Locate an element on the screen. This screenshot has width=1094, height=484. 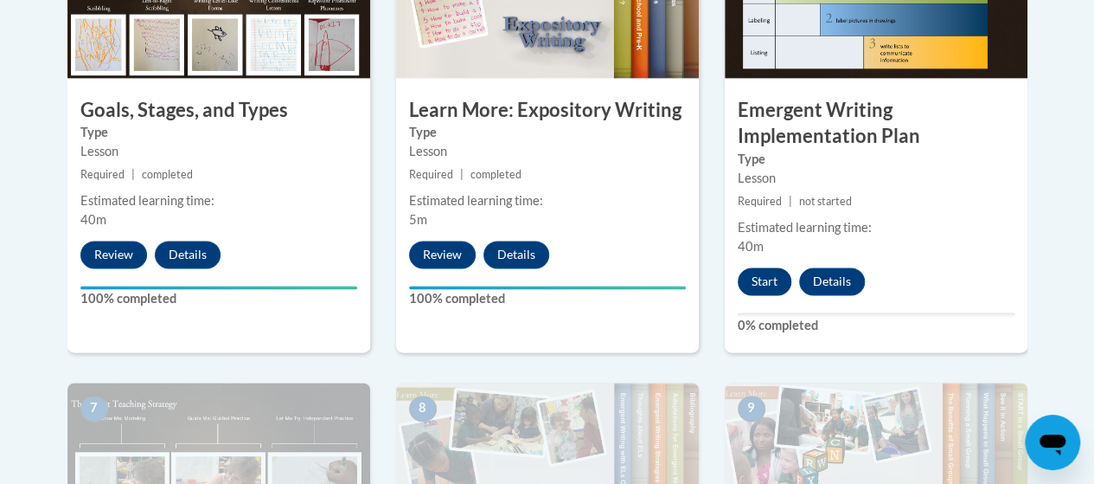
h3: Emergent Writing Implementation Plan is located at coordinates (876, 124).